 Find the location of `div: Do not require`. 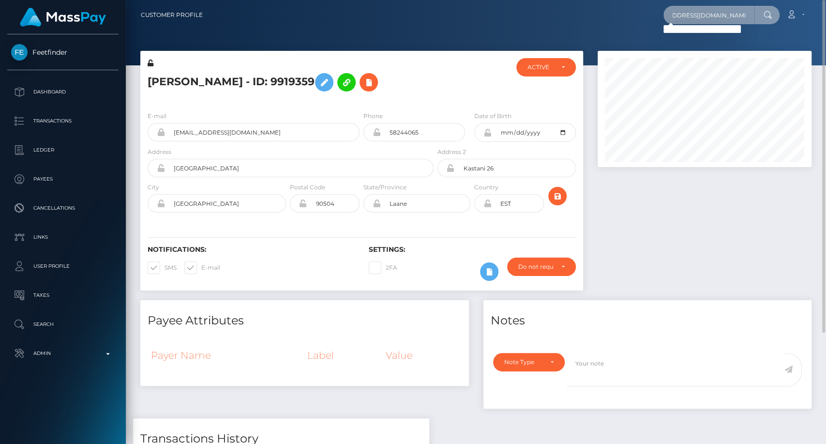

div: Do not require is located at coordinates (536, 267).